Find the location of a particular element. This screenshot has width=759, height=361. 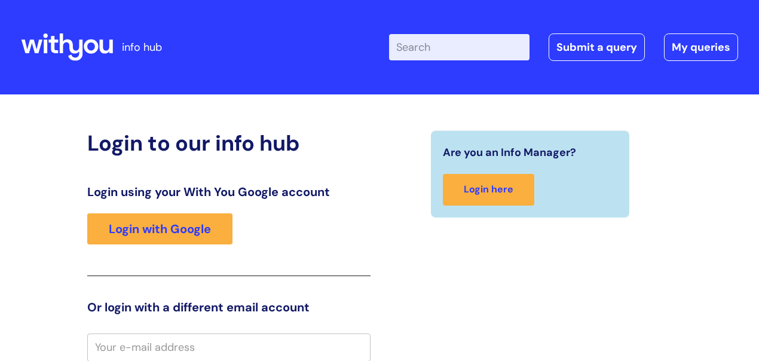

h3: Or login with a different email account is located at coordinates (229, 307).